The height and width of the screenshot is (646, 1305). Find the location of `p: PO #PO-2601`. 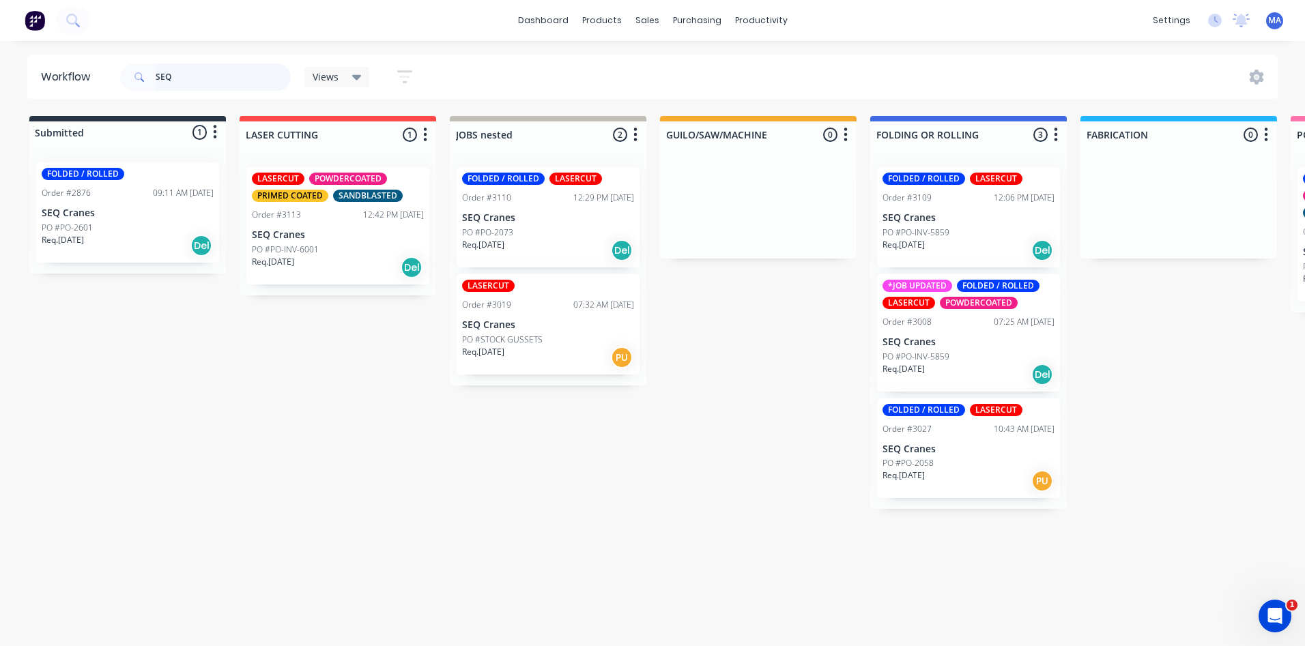

p: PO #PO-2601 is located at coordinates (67, 228).